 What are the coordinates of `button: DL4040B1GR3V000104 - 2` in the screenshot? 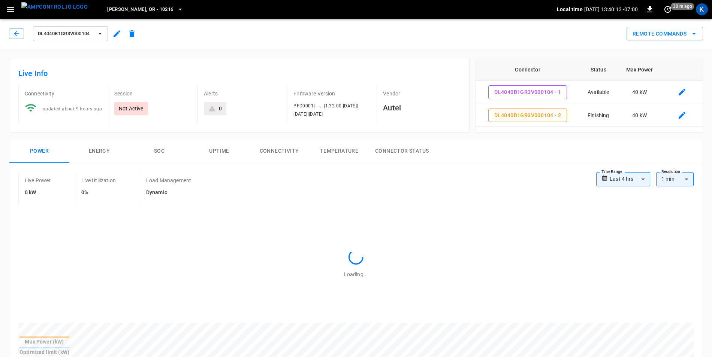 It's located at (527, 115).